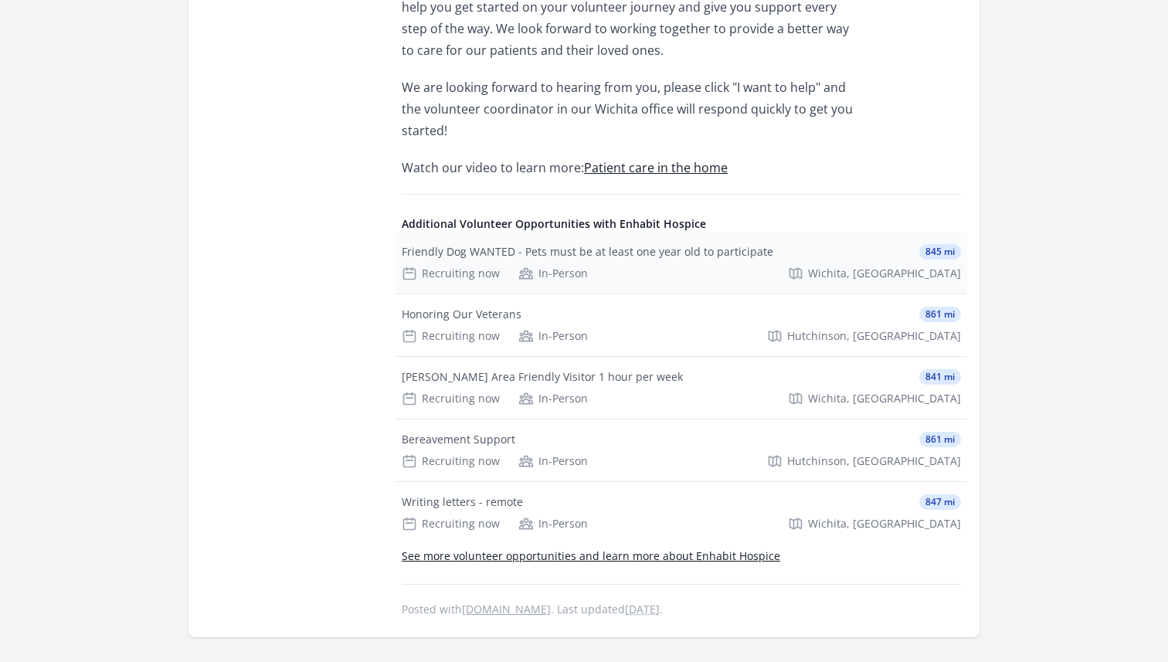 This screenshot has height=662, width=1168. Describe the element at coordinates (462, 502) in the screenshot. I see `div: Writing letters - remote` at that location.